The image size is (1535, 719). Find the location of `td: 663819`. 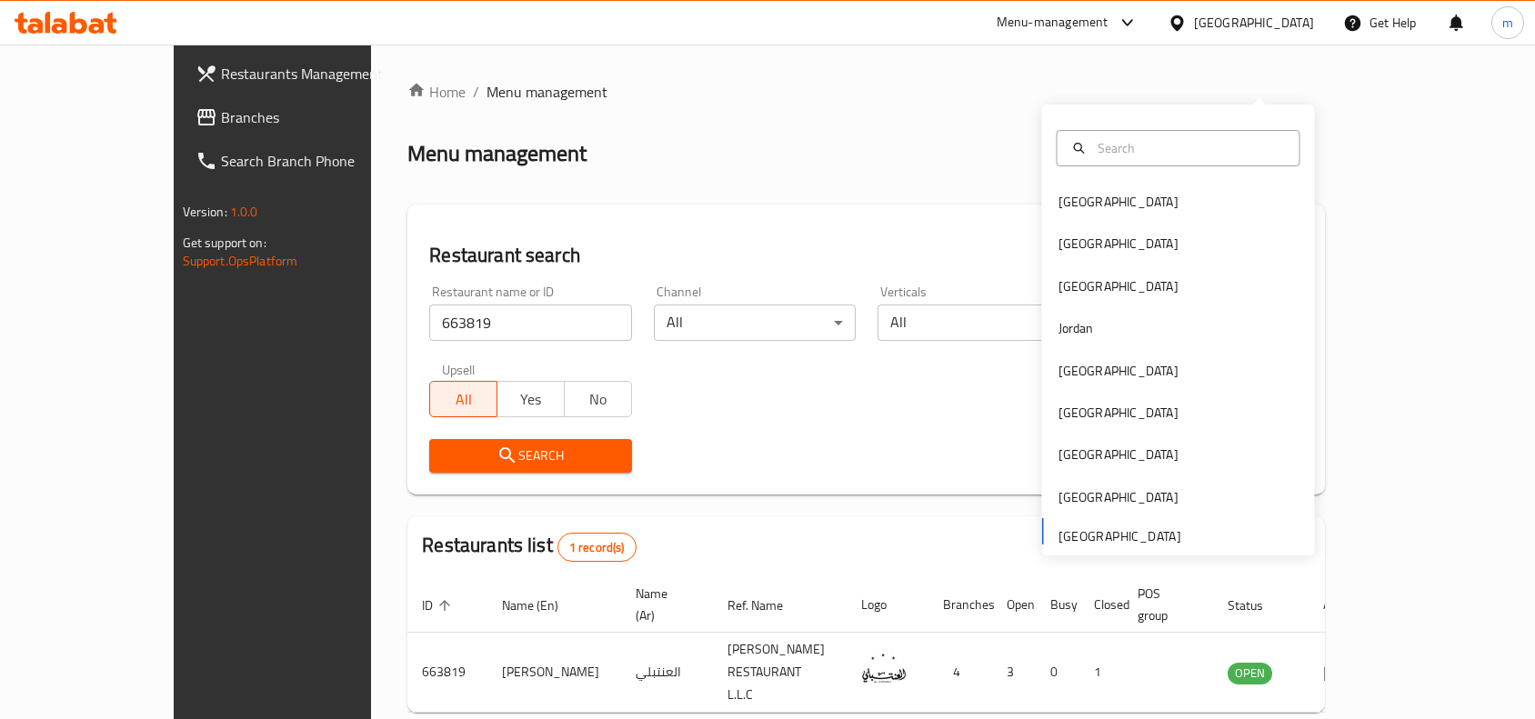

td: 663819 is located at coordinates (447, 673).